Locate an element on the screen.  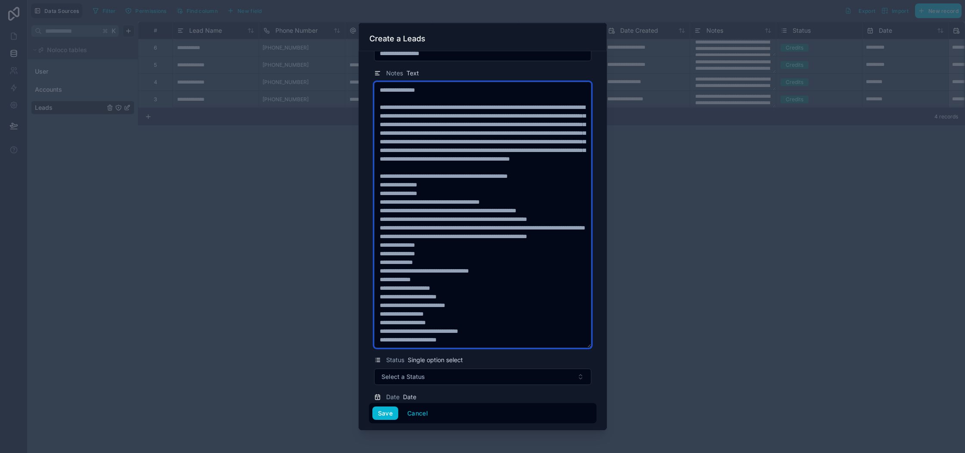
button: Select Button is located at coordinates (483, 377).